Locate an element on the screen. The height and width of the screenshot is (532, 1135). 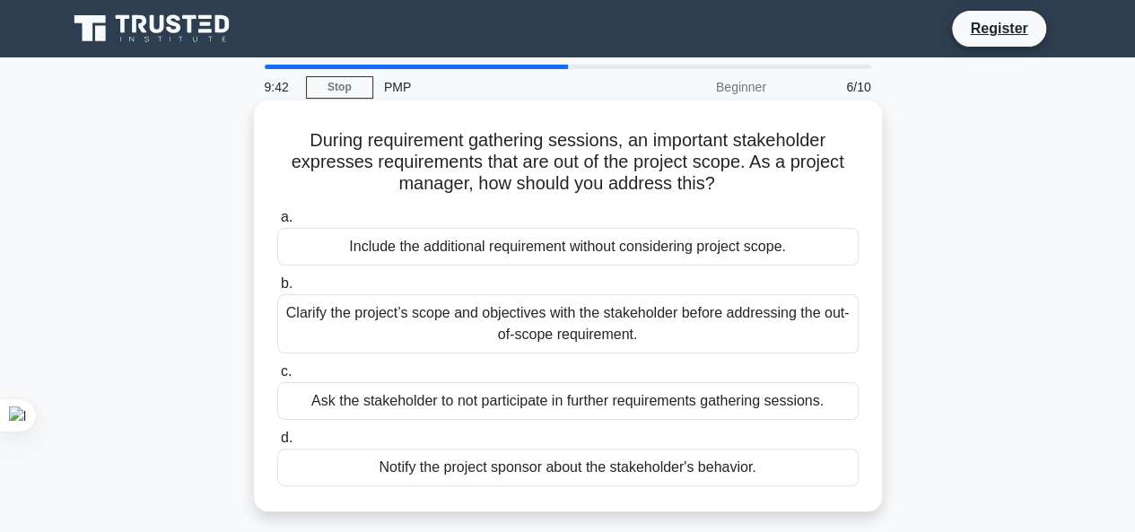
div: 9:42 is located at coordinates (280, 87).